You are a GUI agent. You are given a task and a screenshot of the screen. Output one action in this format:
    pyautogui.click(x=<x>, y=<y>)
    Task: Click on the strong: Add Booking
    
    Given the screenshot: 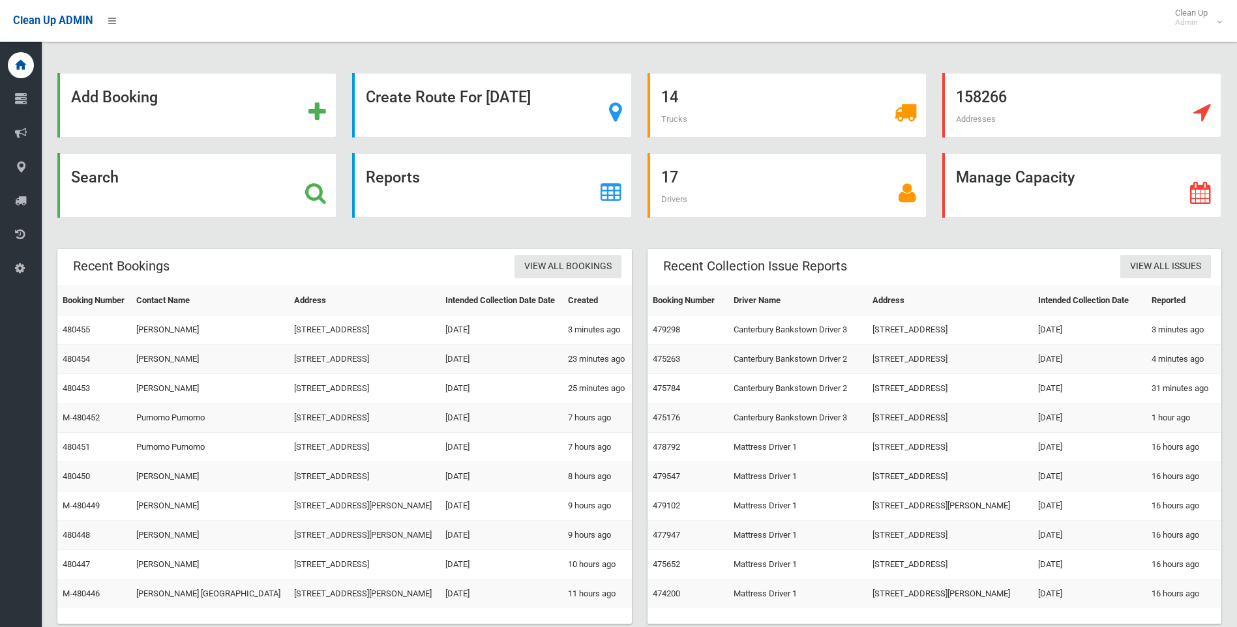 What is the action you would take?
    pyautogui.click(x=114, y=97)
    